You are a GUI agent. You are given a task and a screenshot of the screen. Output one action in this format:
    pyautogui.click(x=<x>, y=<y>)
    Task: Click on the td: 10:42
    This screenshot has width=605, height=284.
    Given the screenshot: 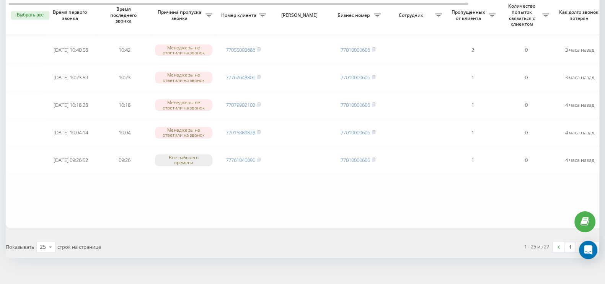 What is the action you would take?
    pyautogui.click(x=124, y=50)
    